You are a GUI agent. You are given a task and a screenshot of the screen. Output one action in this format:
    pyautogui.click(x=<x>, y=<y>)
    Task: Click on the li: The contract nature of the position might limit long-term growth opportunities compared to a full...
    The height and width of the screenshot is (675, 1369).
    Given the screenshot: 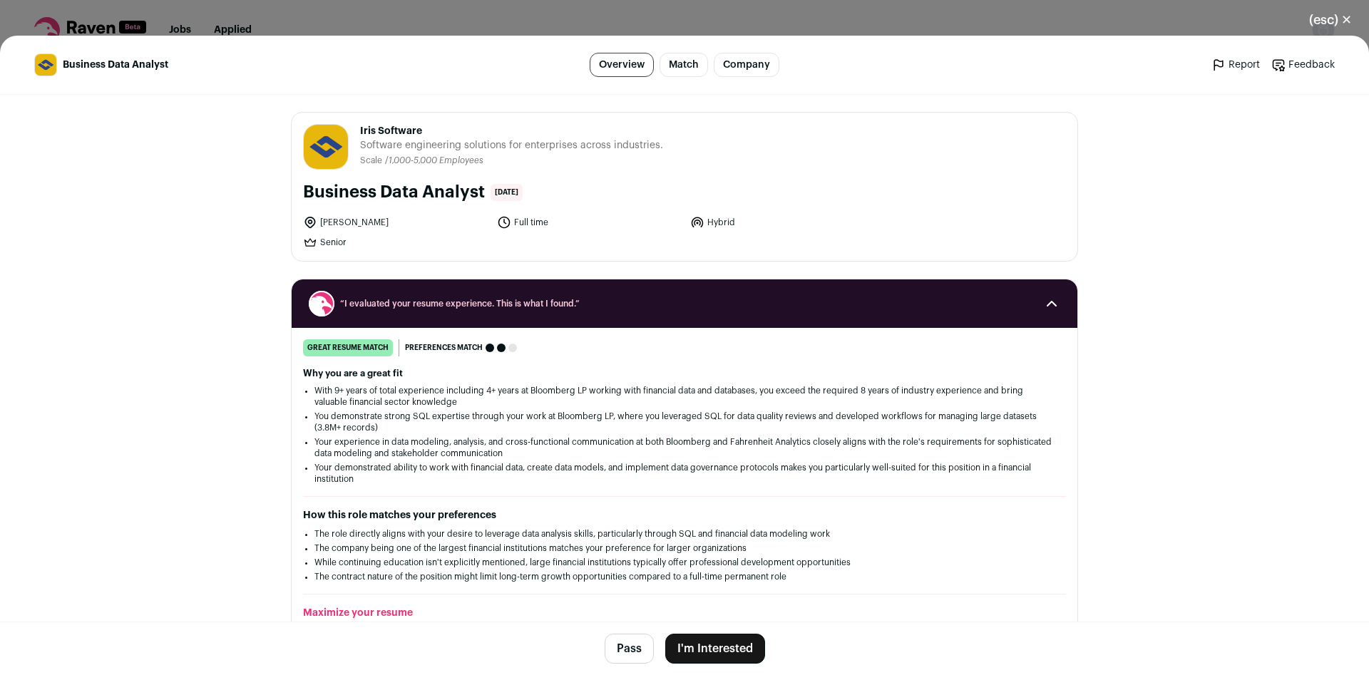 What is the action you would take?
    pyautogui.click(x=684, y=577)
    